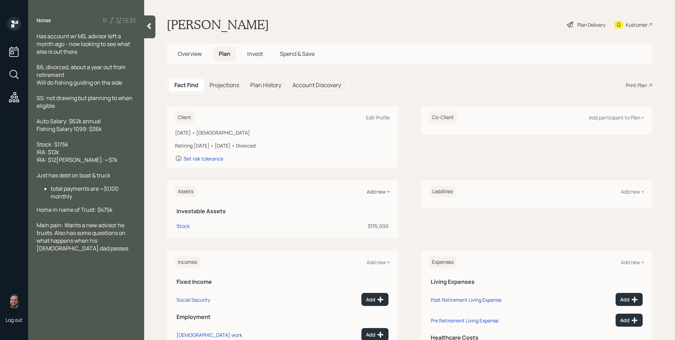 This screenshot has height=340, width=675. I want to click on span: 66, divorced, about a year out from retirement Will do fishing guiding on the side, so click(82, 75).